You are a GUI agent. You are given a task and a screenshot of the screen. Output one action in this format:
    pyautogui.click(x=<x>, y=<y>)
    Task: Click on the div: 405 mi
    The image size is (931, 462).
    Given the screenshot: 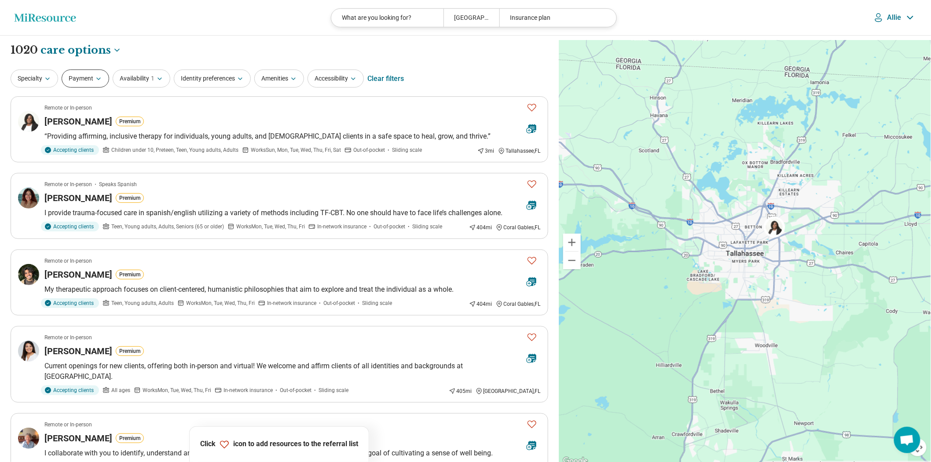 What is the action you would take?
    pyautogui.click(x=460, y=391)
    